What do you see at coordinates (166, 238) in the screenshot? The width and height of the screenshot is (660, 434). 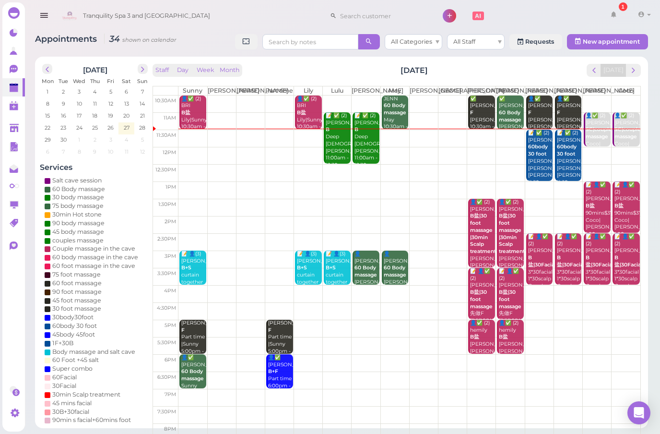 I see `span: 2:30pm` at bounding box center [166, 238].